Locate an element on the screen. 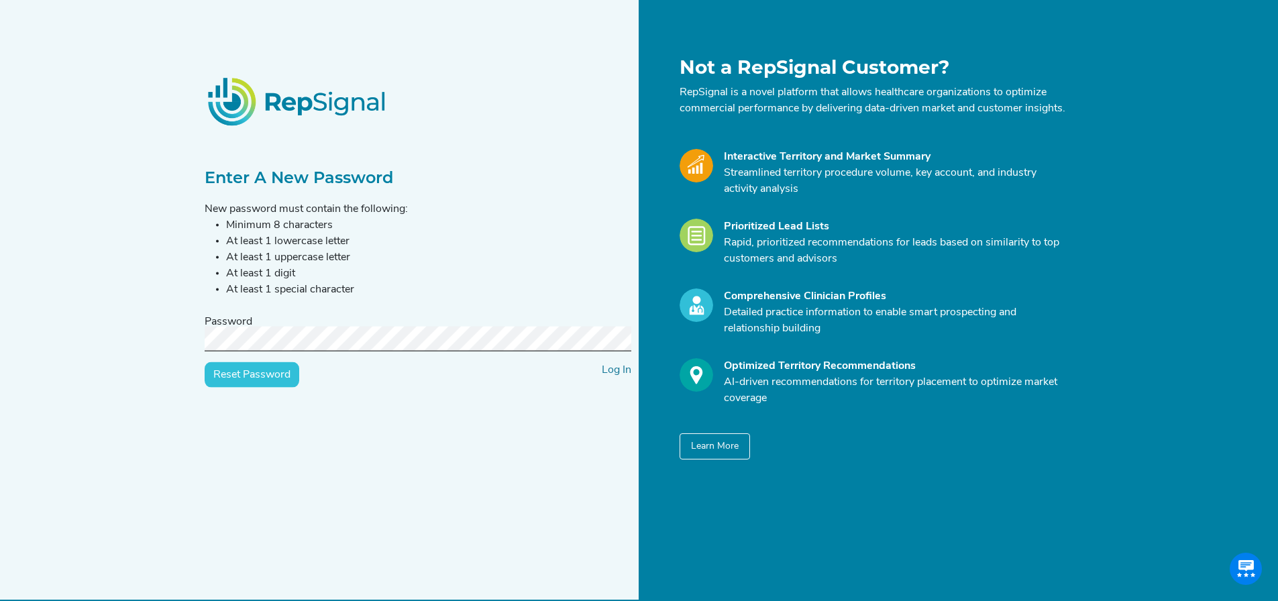 The width and height of the screenshot is (1278, 601). a: Log In is located at coordinates (616, 370).